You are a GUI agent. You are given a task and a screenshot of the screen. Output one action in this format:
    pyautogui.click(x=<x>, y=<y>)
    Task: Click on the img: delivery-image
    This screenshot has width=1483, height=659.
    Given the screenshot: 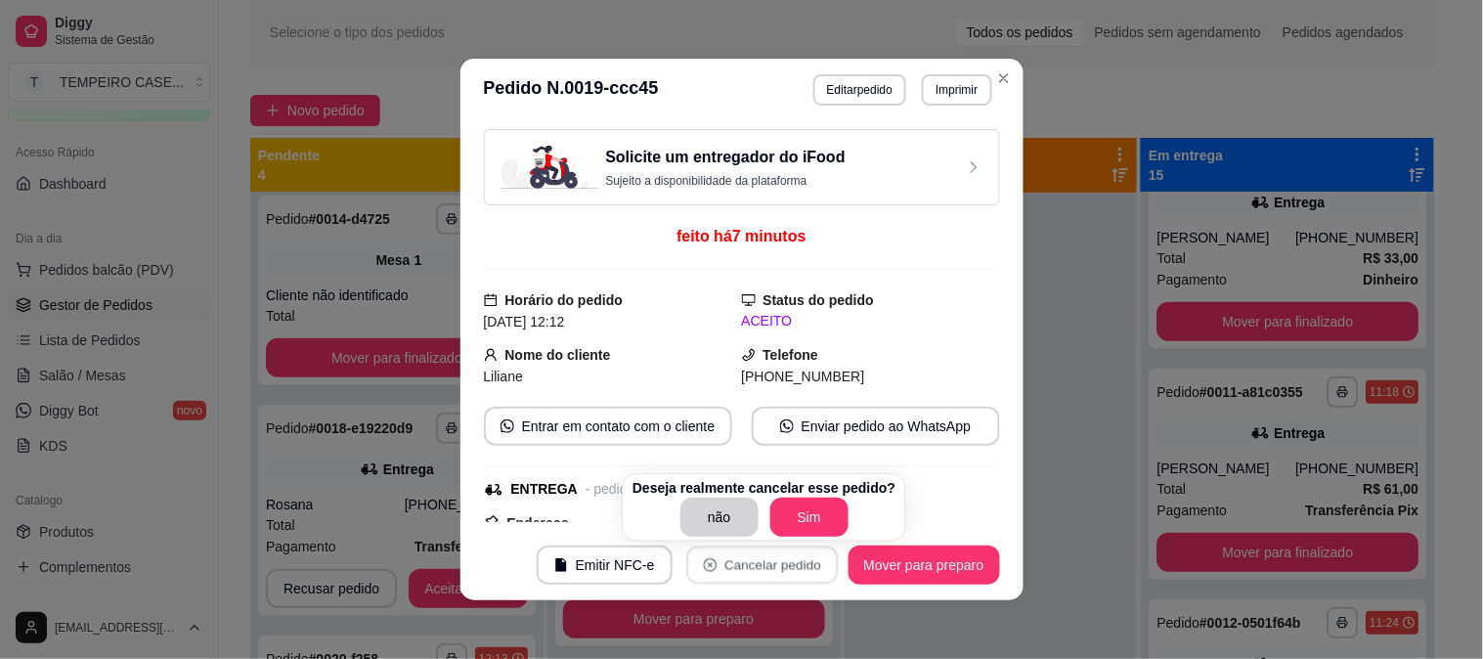 What is the action you would take?
    pyautogui.click(x=549, y=167)
    